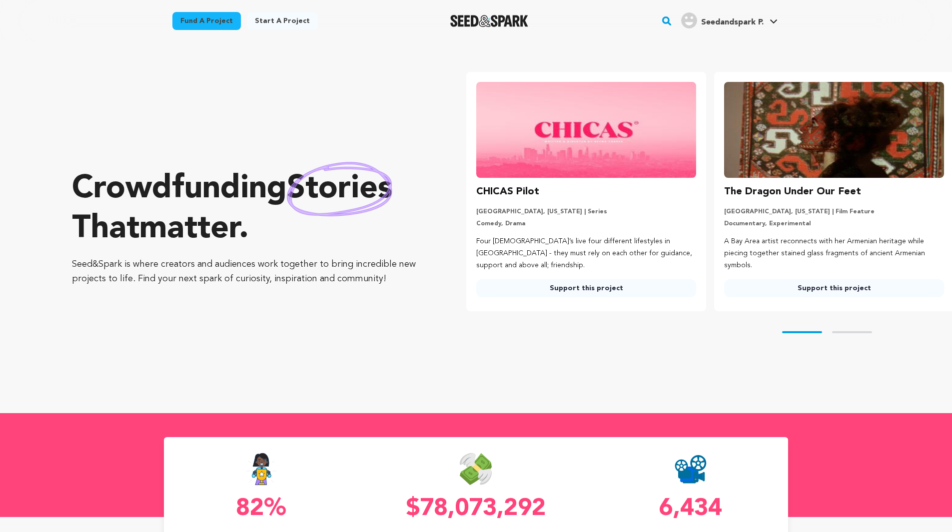  I want to click on span: Seedandspark P., so click(732, 22).